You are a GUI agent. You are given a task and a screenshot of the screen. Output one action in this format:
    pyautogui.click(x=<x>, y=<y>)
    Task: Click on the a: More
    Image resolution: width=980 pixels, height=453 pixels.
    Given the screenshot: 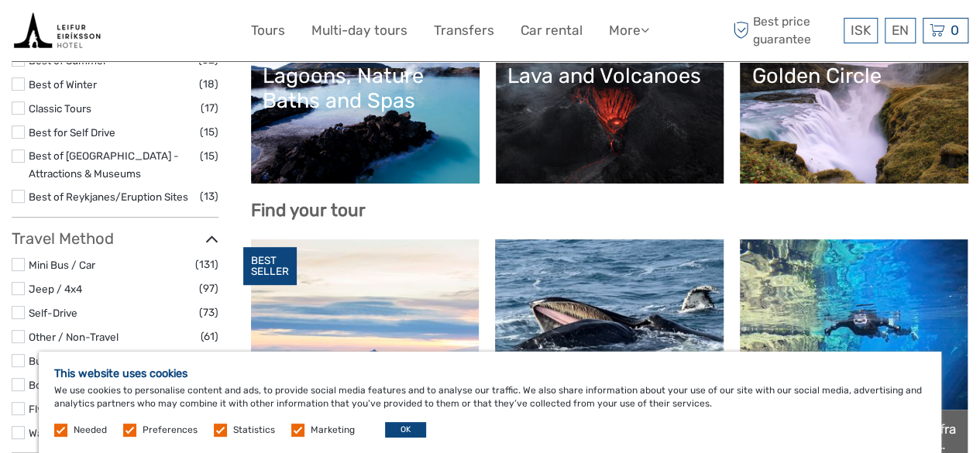 What is the action you would take?
    pyautogui.click(x=629, y=30)
    